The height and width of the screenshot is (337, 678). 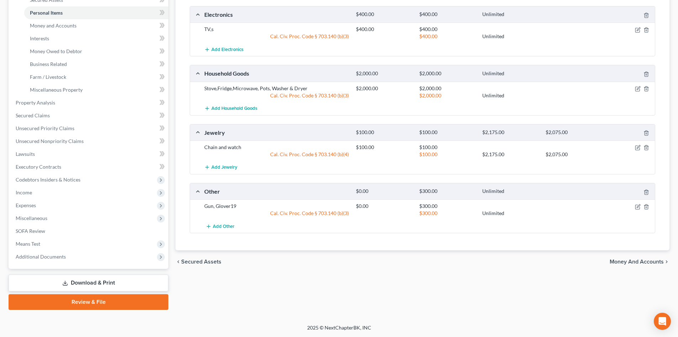 What do you see at coordinates (228, 50) in the screenshot?
I see `span: Add Electronics` at bounding box center [228, 50].